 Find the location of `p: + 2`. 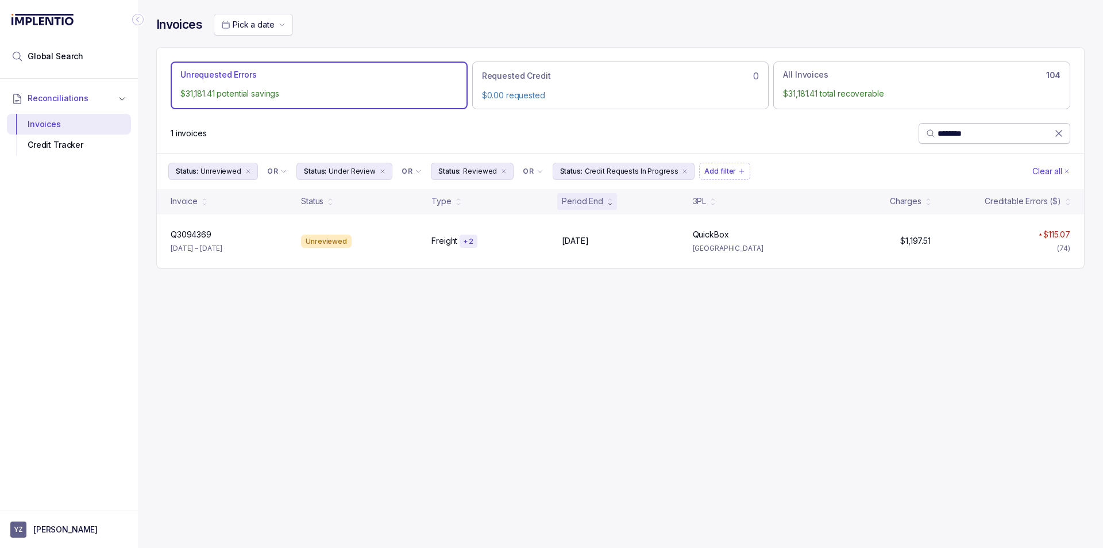

p: + 2 is located at coordinates (468, 241).